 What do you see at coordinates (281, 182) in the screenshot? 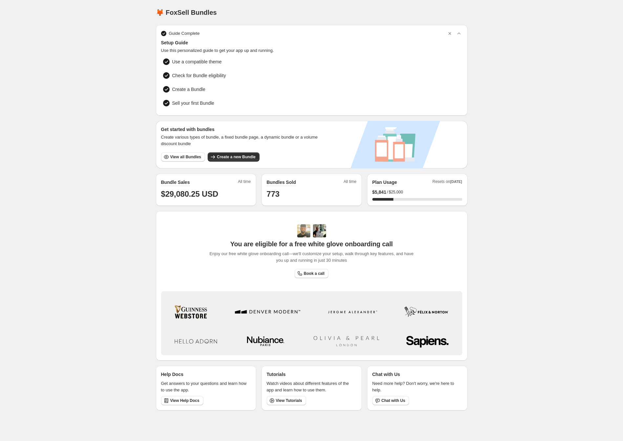
I see `h2: Bundles Sold` at bounding box center [281, 182].